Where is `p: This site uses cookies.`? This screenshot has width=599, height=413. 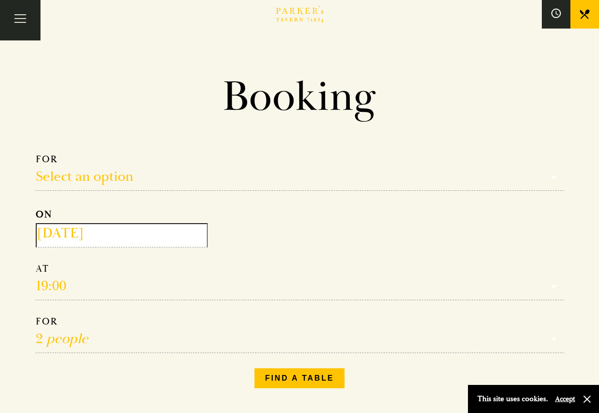 p: This site uses cookies. is located at coordinates (512, 399).